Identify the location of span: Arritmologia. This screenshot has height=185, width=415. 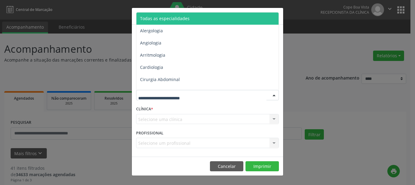
(153, 55).